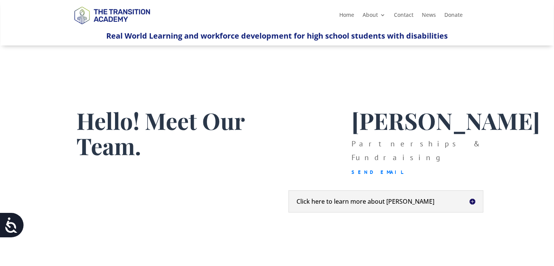 This screenshot has height=266, width=554. What do you see at coordinates (403, 16) in the screenshot?
I see `a: Contact` at bounding box center [403, 16].